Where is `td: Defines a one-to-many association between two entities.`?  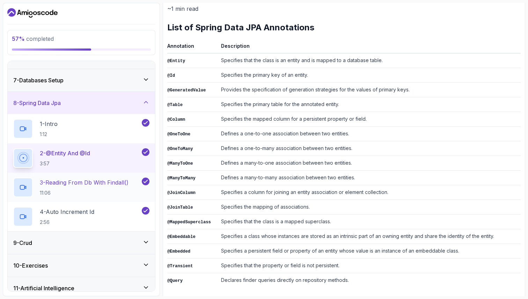 td: Defines a one-to-many association between two entities. is located at coordinates (369, 148).